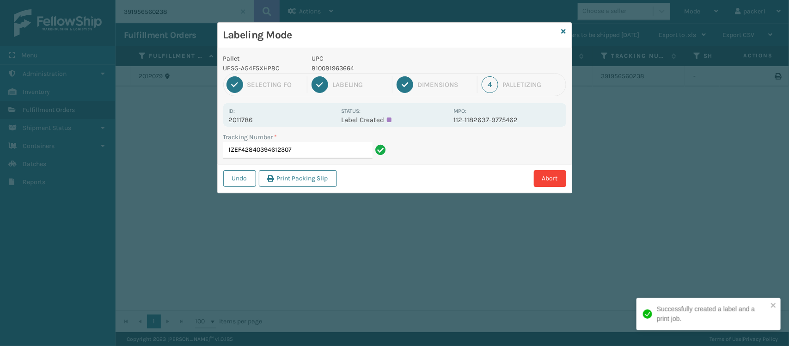  What do you see at coordinates (713, 314) in the screenshot?
I see `div: Successfully created a label and a print job.` at bounding box center [713, 314].